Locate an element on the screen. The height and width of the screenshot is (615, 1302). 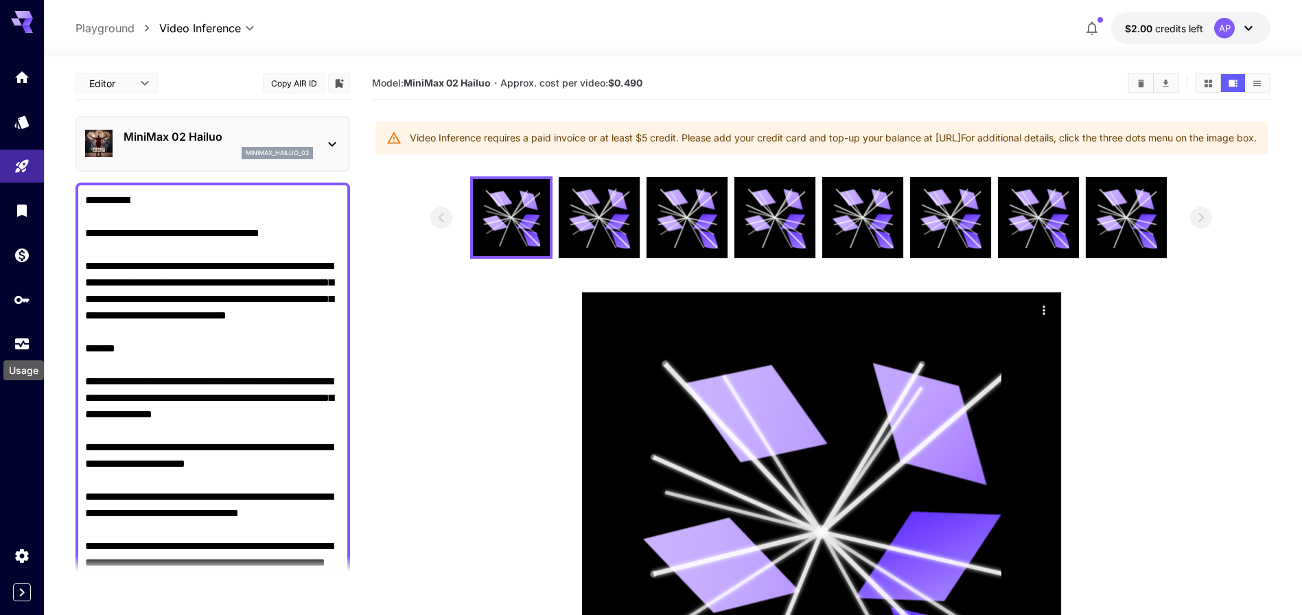
button: Show videos in video view is located at coordinates (1233, 83).